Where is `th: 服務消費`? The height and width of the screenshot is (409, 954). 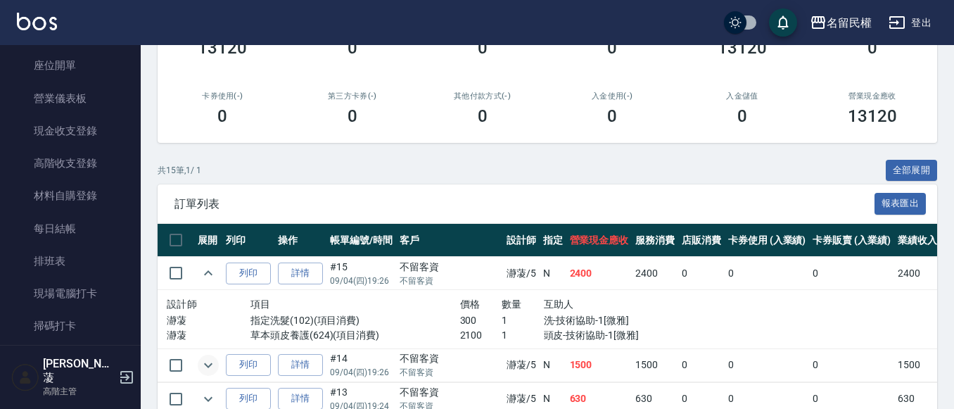 th: 服務消費 is located at coordinates (655, 240).